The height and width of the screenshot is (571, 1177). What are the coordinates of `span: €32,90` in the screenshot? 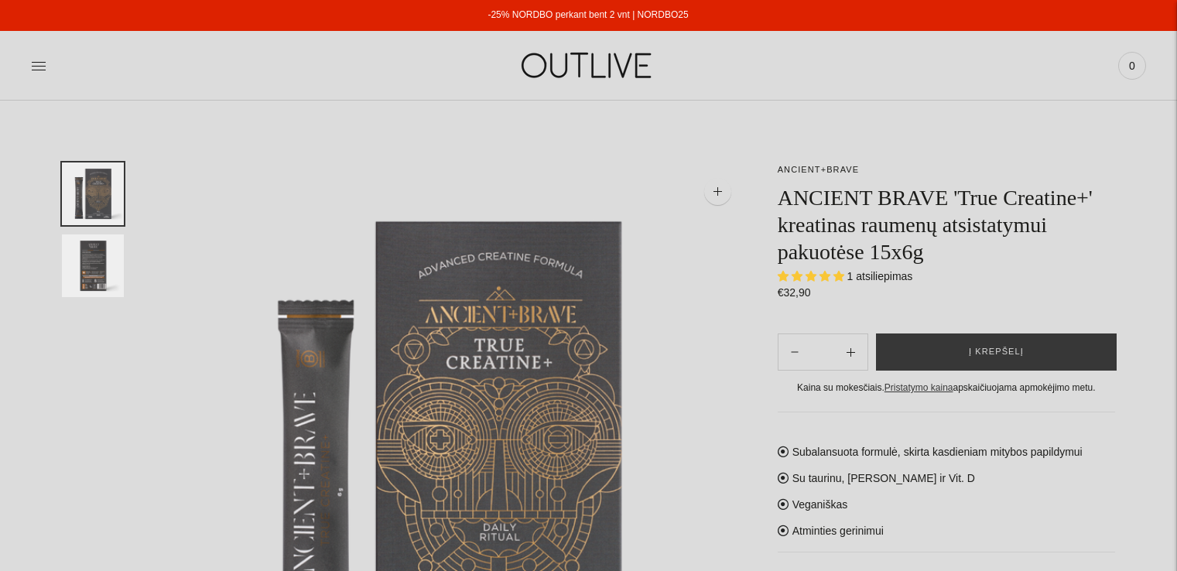 It's located at (794, 292).